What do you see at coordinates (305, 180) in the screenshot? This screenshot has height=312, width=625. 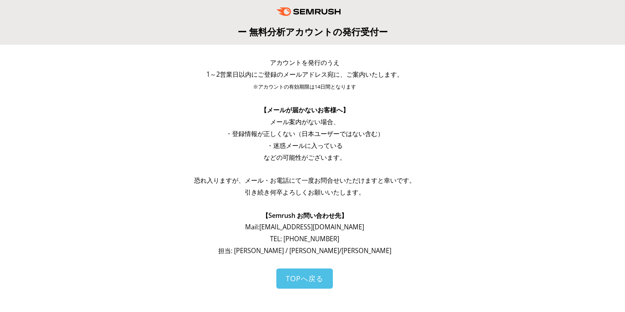 I see `span: 恐れ入りますが、メール・お電話にて一度お問合せいただけますと幸いです。` at bounding box center [305, 180].